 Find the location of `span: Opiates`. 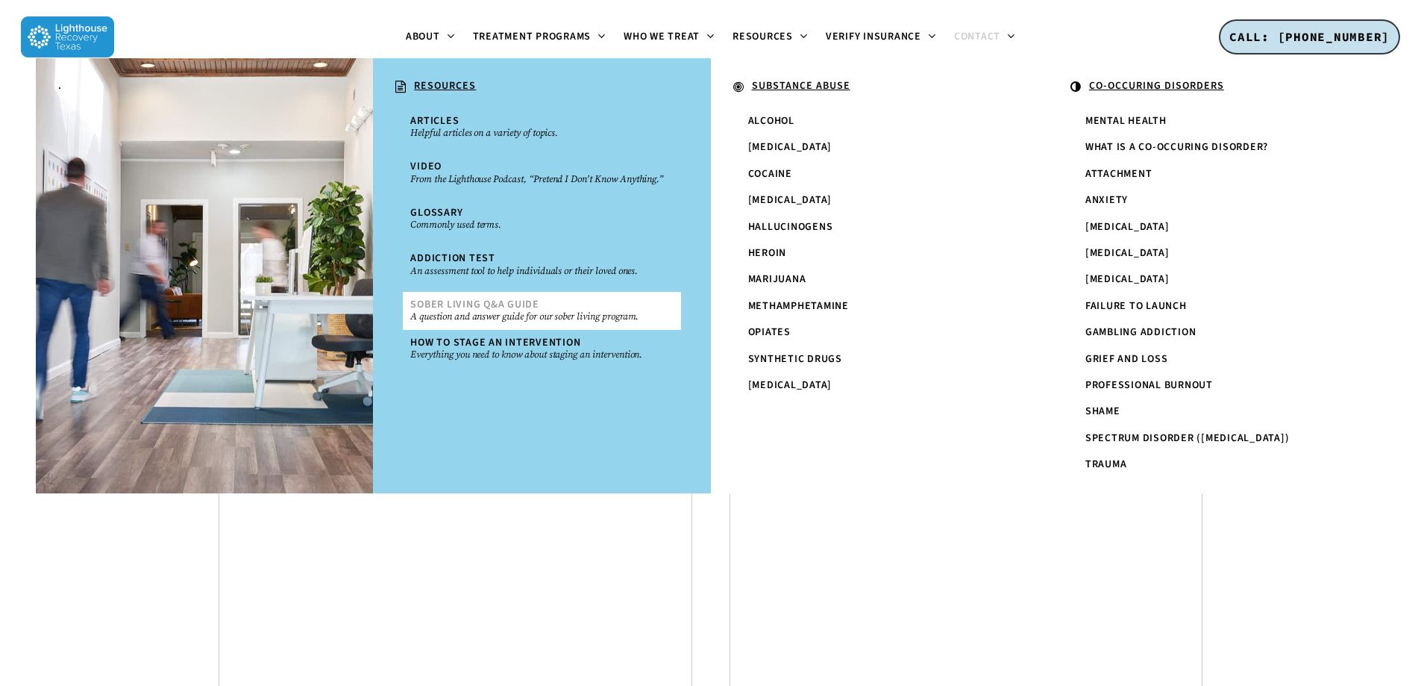

span: Opiates is located at coordinates (769, 332).